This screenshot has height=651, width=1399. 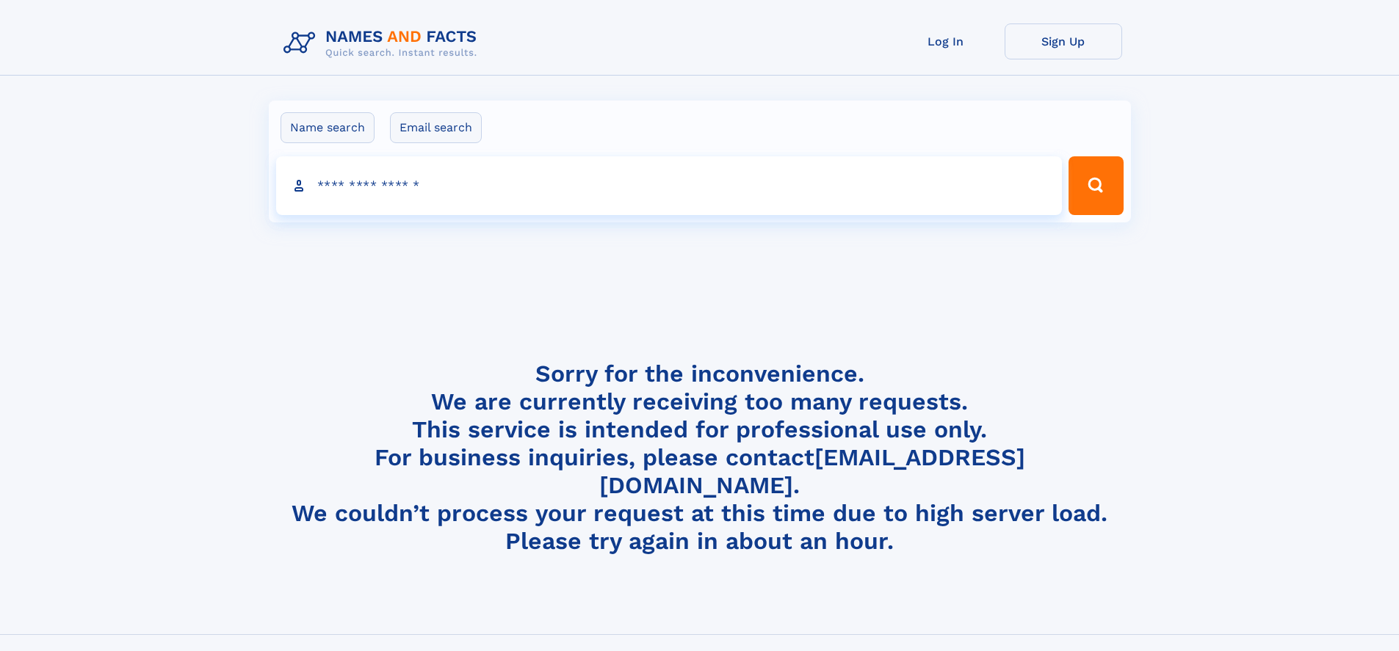 What do you see at coordinates (1096, 186) in the screenshot?
I see `button: Search Button` at bounding box center [1096, 186].